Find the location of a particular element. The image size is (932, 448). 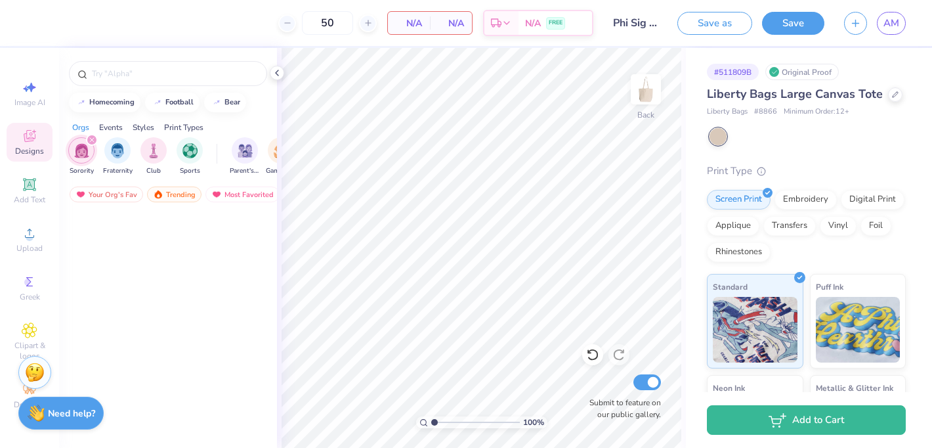

span: Greek is located at coordinates (30, 297).